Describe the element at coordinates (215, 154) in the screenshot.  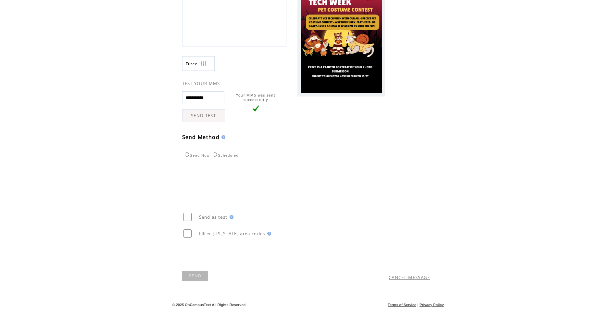
I see `input: Scheduled` at that location.